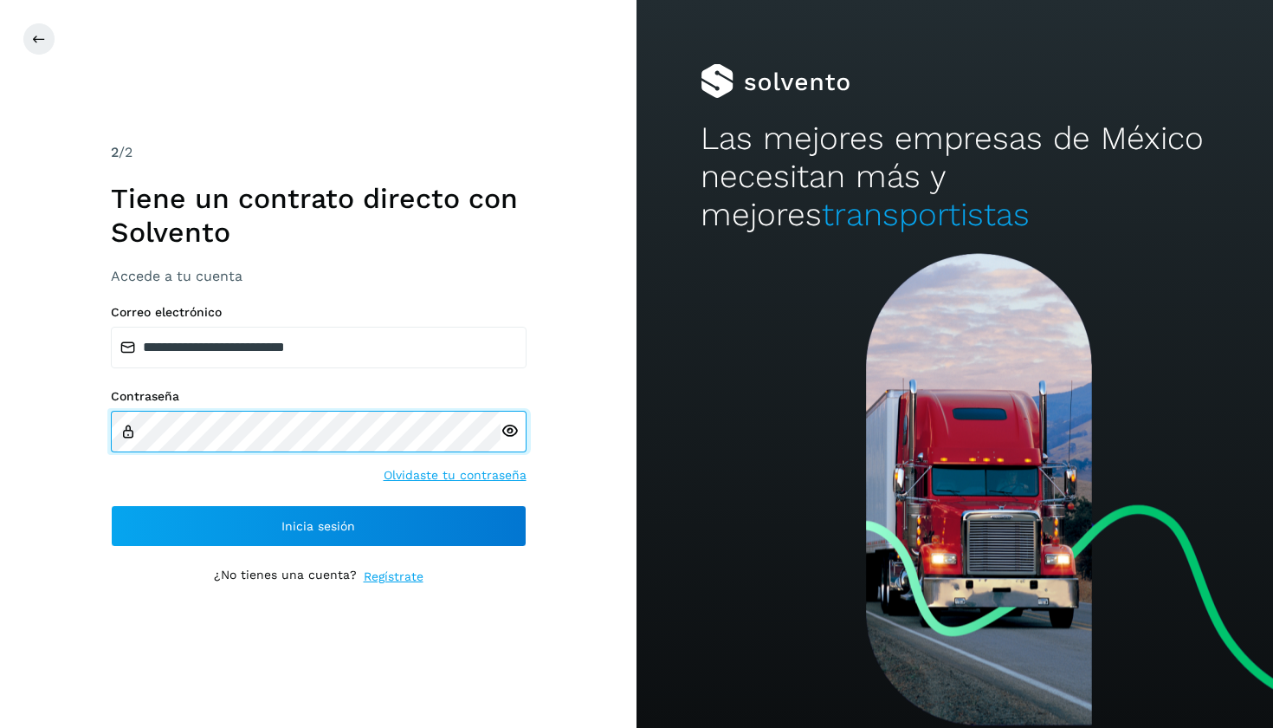 The width and height of the screenshot is (1273, 728). Describe the element at coordinates (319, 275) in the screenshot. I see `h3: Accede a tu cuenta` at that location.